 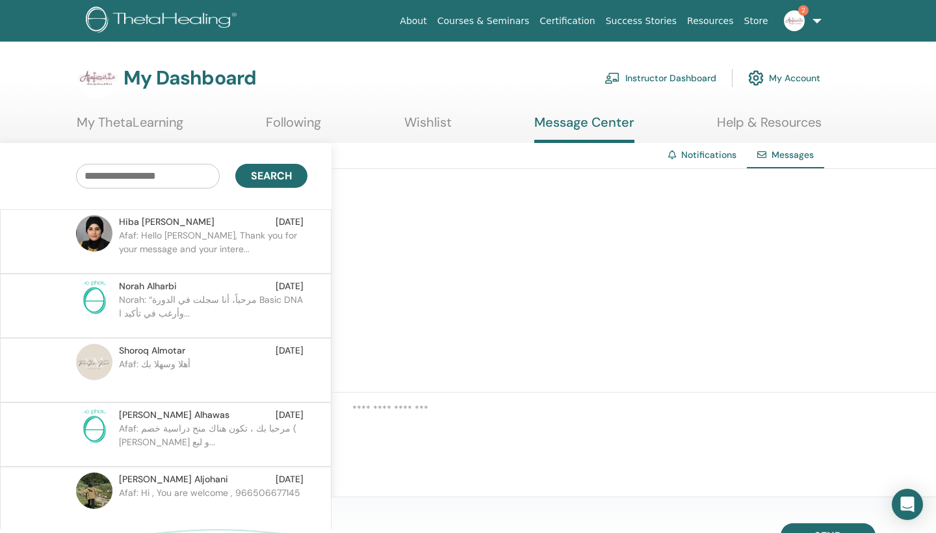 I want to click on a: Notifications, so click(x=708, y=155).